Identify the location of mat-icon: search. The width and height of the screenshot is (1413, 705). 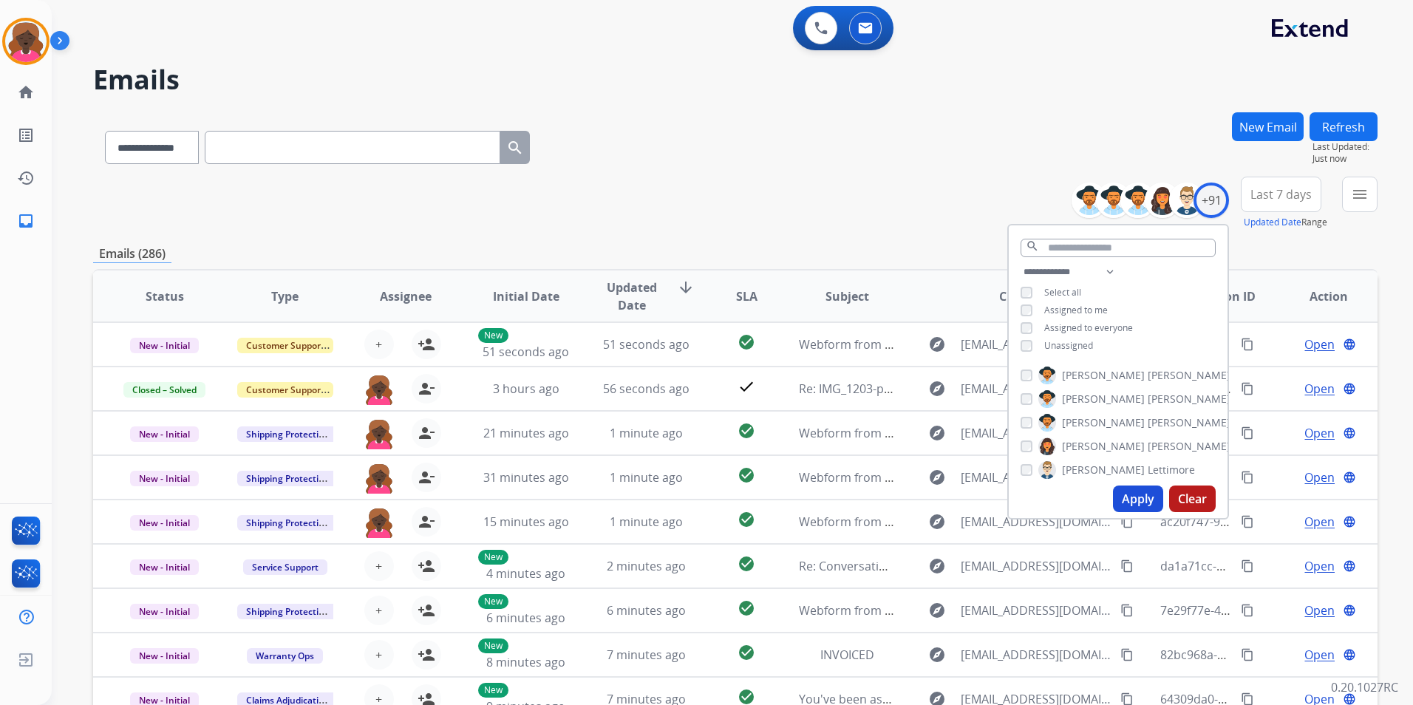
(1032, 246).